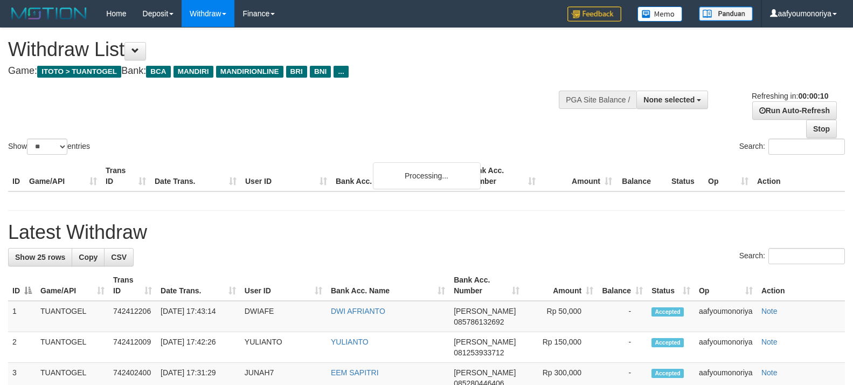 Image resolution: width=853 pixels, height=385 pixels. I want to click on th: Bank Acc. Number: activate to sort column ascending, so click(487, 285).